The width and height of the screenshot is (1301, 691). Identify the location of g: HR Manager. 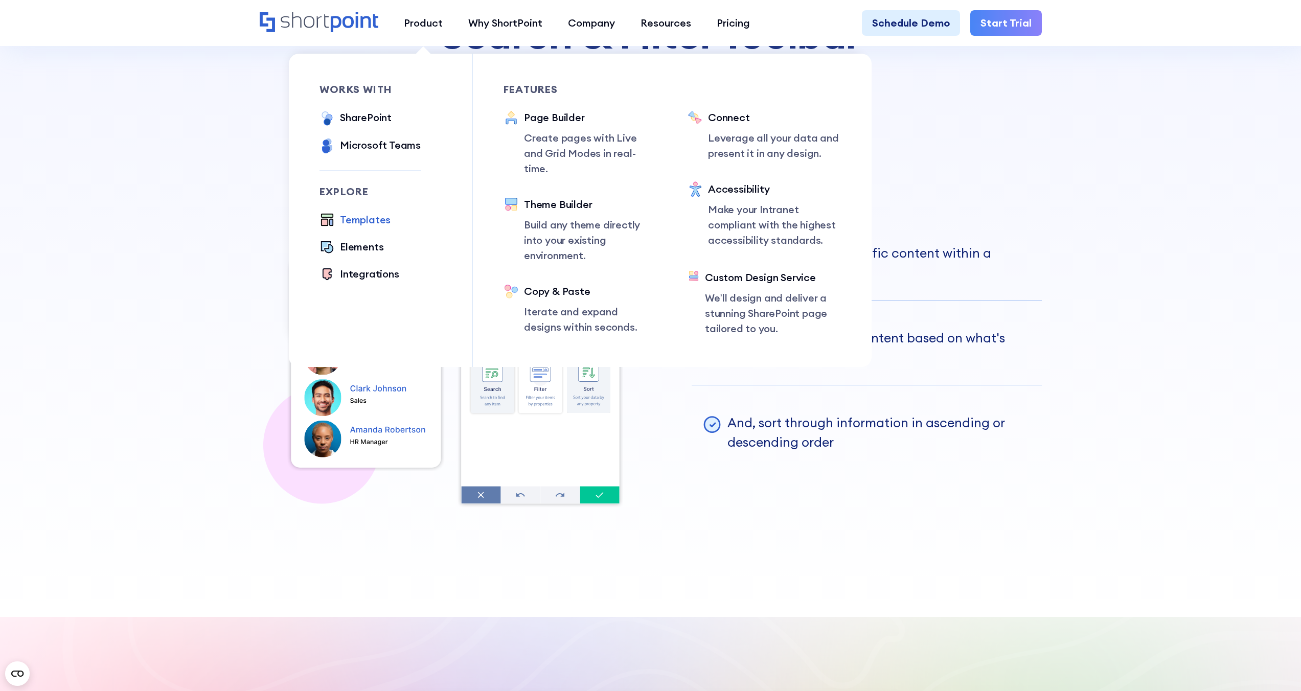
(368, 443).